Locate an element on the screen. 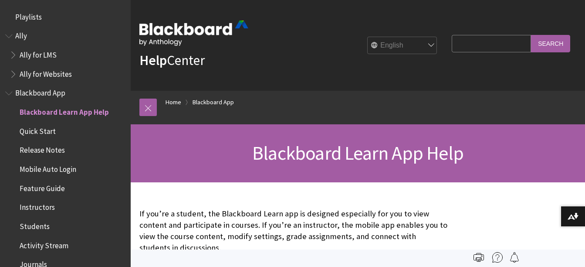  a: HelpCenter is located at coordinates (172, 60).